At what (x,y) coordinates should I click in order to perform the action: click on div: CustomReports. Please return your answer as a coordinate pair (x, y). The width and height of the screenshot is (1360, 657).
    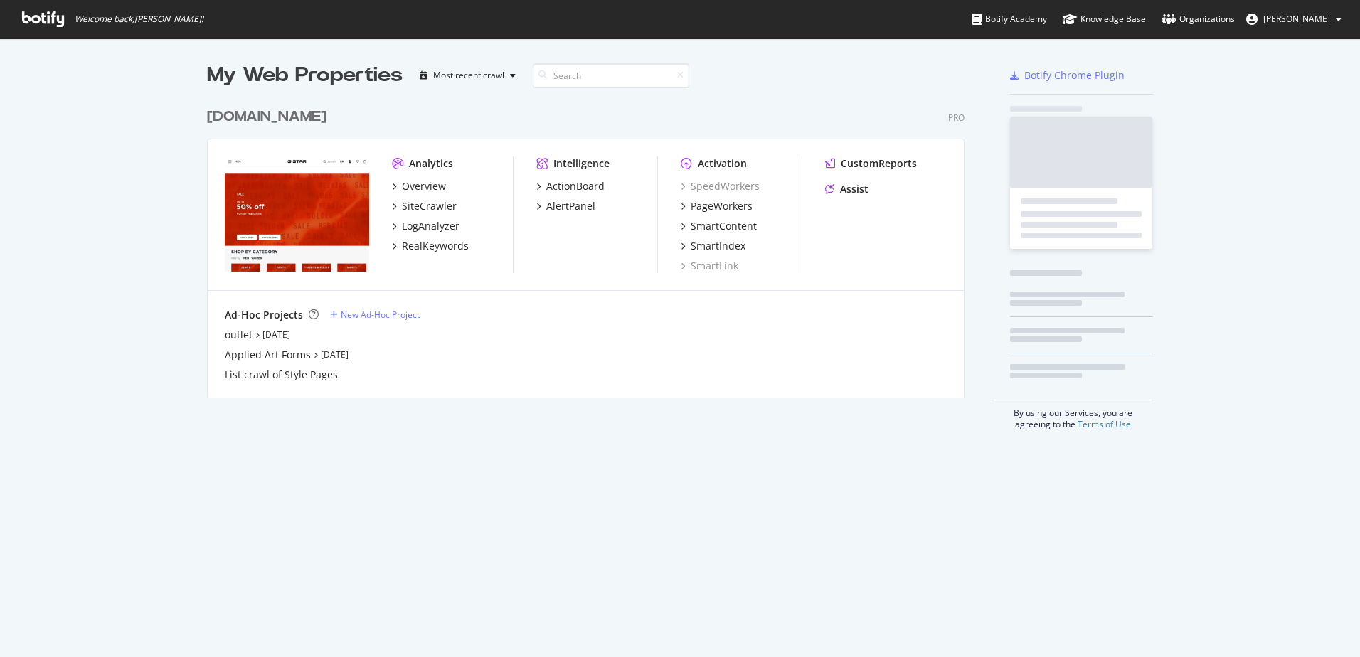
    Looking at the image, I should click on (879, 164).